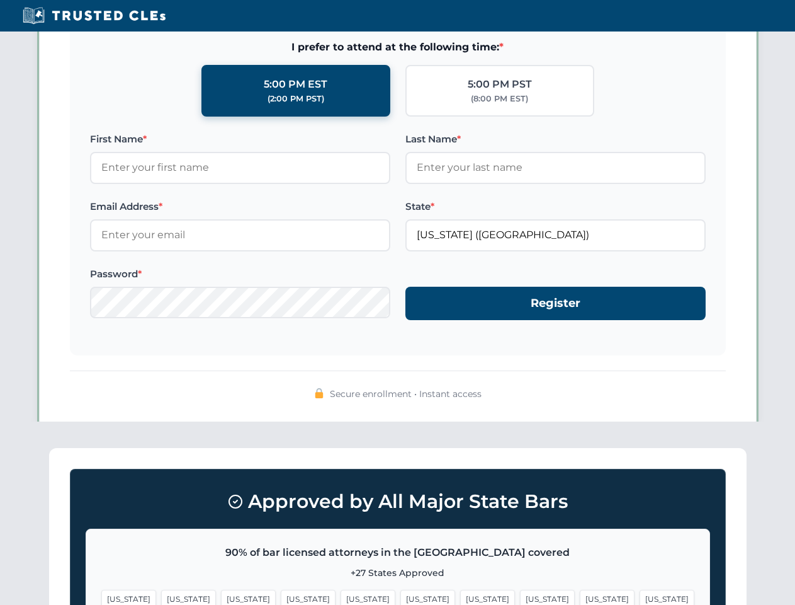 The height and width of the screenshot is (605, 795). Describe the element at coordinates (398, 501) in the screenshot. I see `h3: Approved by All Major State Bars` at that location.